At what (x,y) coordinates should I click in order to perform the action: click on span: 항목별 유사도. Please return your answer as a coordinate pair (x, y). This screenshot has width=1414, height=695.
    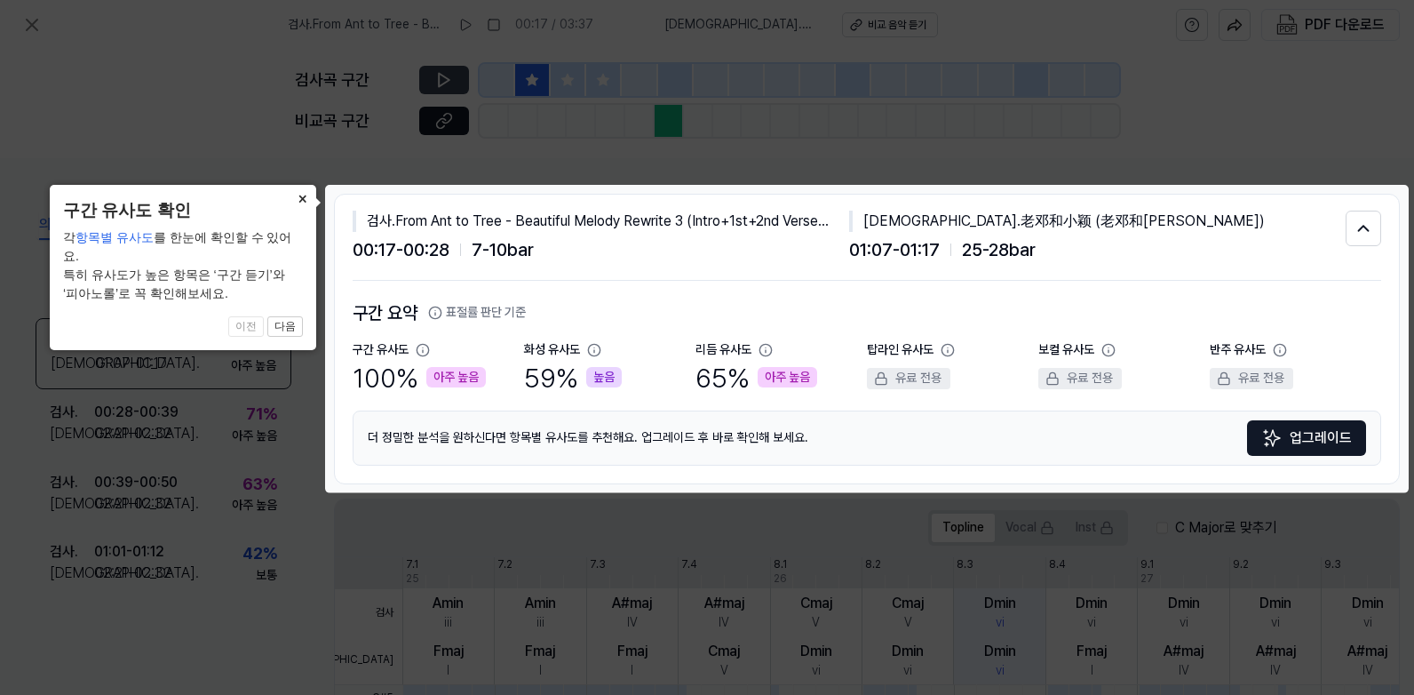
    Looking at the image, I should click on (115, 237).